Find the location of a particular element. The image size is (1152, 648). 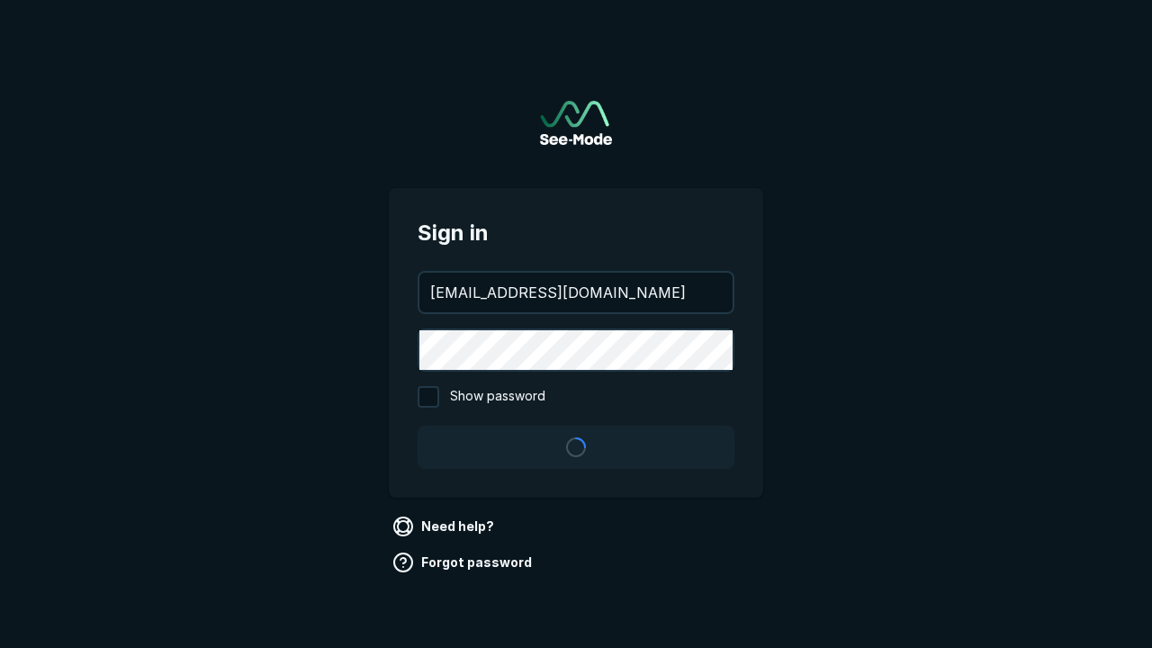

img: See-Mode Logo is located at coordinates (576, 122).